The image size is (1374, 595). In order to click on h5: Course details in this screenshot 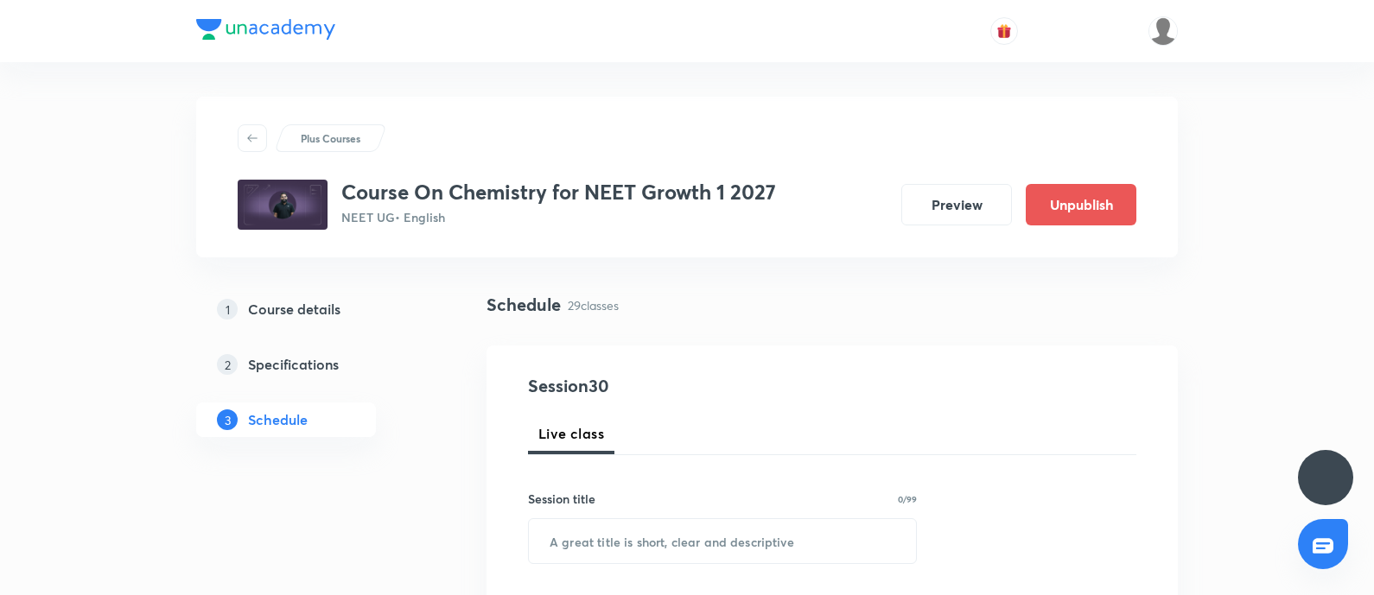, I will do `click(294, 309)`.